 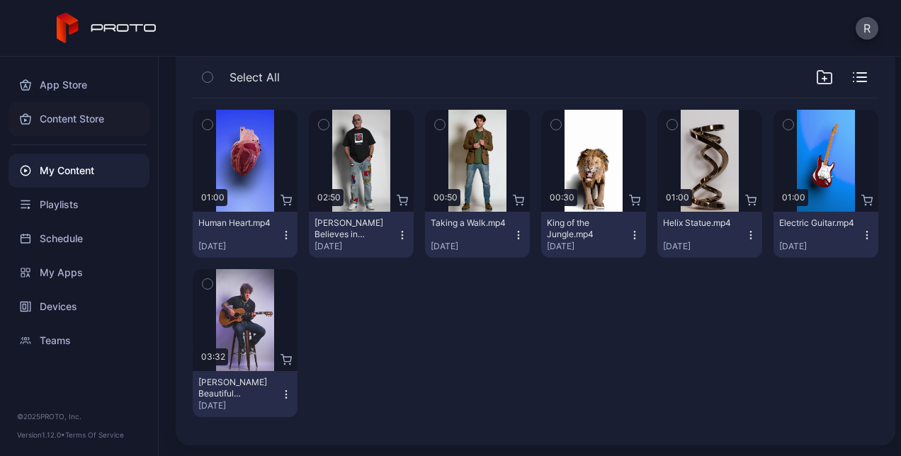 What do you see at coordinates (79, 239) in the screenshot?
I see `a: Schedule` at bounding box center [79, 239].